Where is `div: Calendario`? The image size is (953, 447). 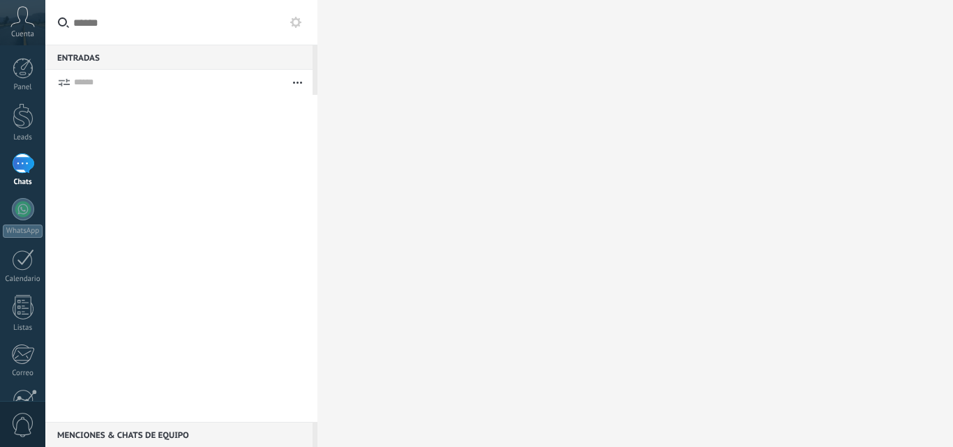 div: Calendario is located at coordinates (23, 279).